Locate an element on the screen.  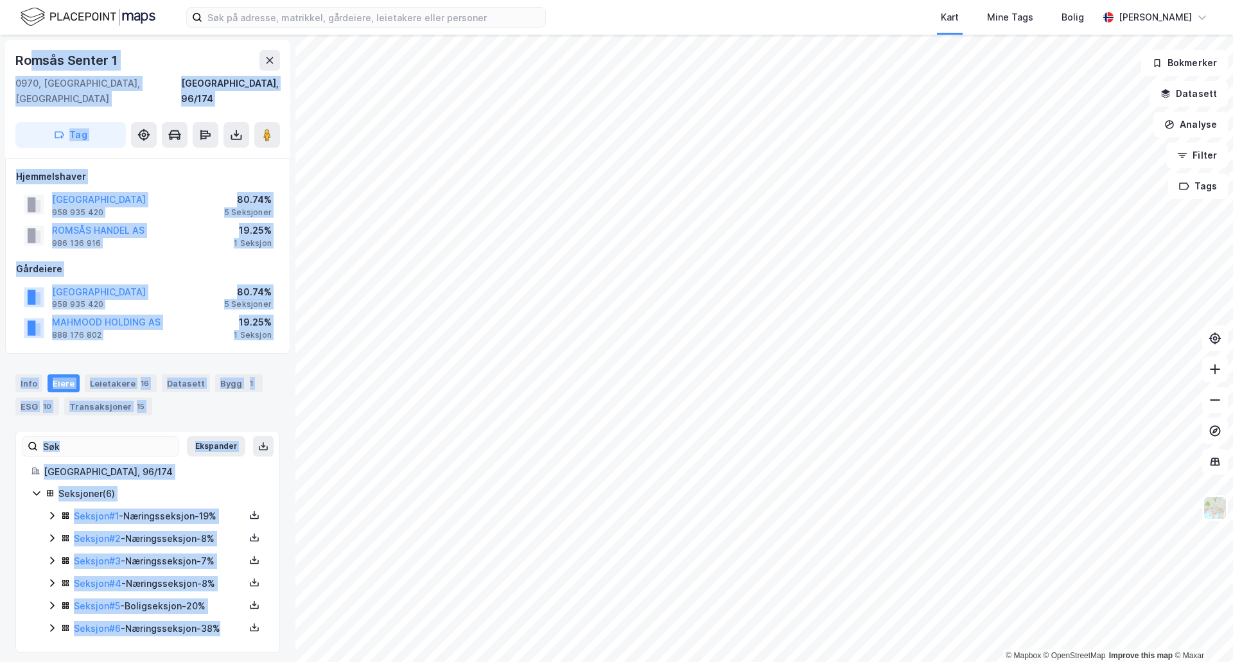
a: Improve this map is located at coordinates (1140, 656).